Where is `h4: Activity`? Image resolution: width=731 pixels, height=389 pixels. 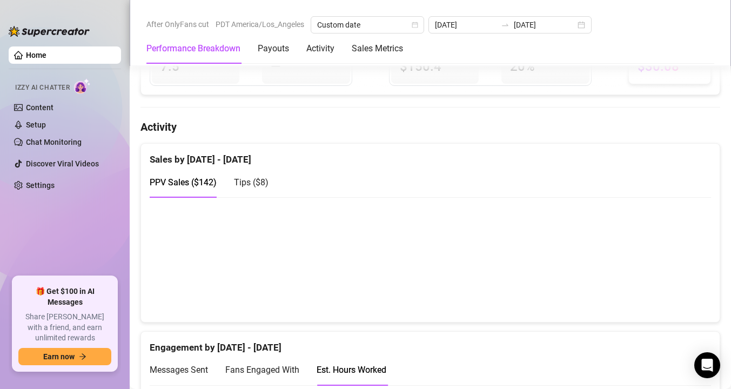
h4: Activity is located at coordinates (430, 127).